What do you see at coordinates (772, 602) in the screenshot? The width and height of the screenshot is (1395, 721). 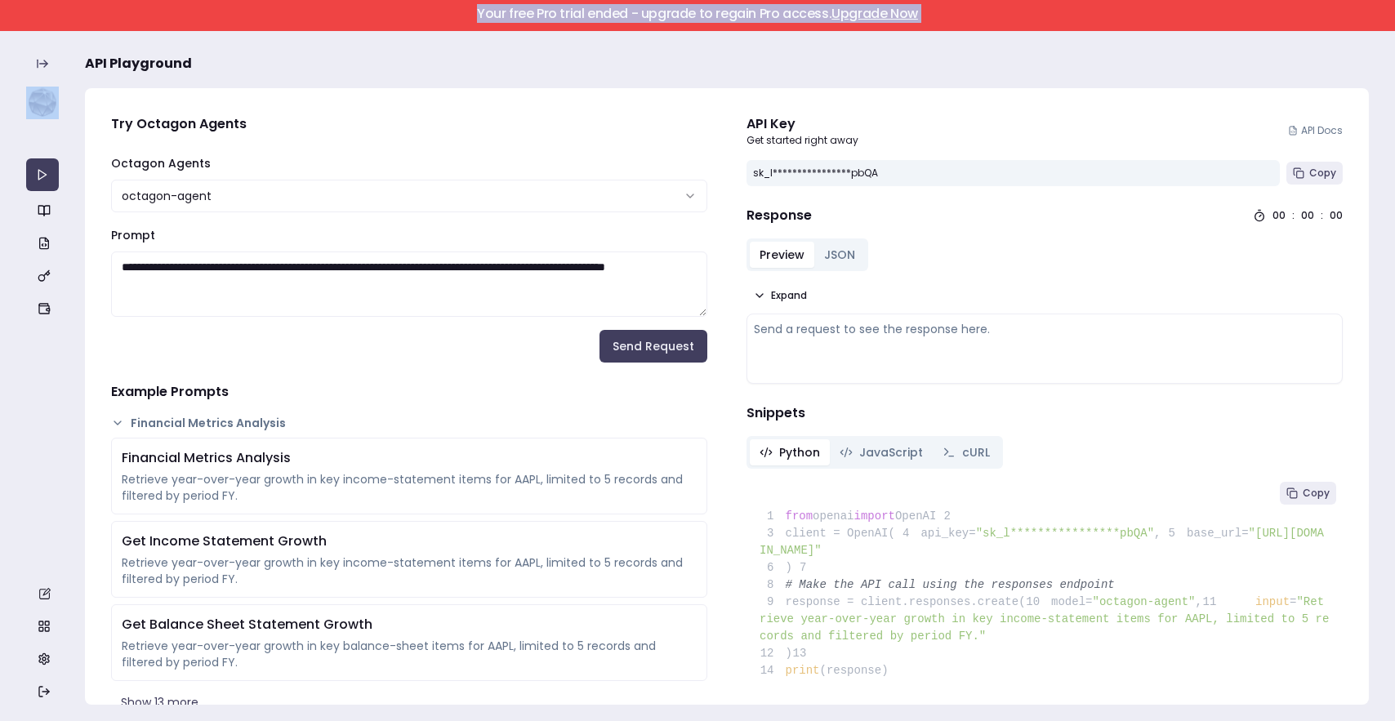 I see `span: 9` at bounding box center [772, 602].